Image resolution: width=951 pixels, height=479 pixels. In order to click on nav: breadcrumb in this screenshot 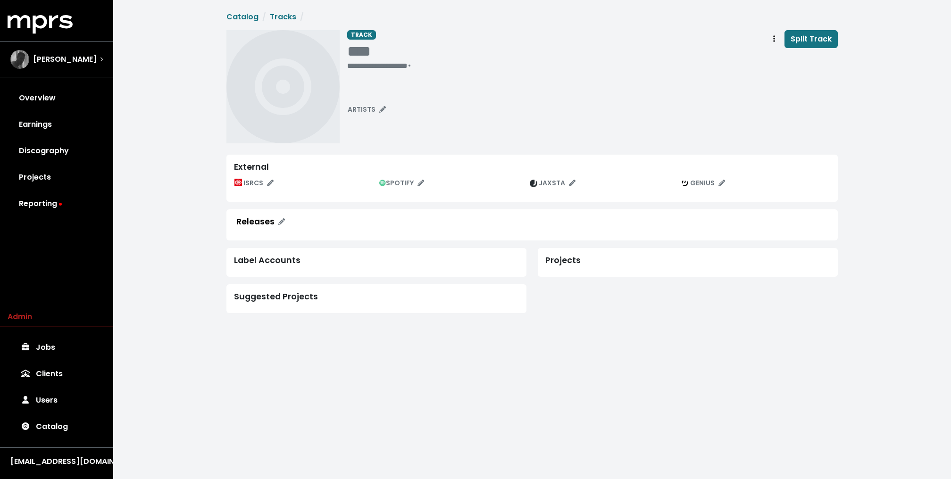, I will do `click(532, 17)`.